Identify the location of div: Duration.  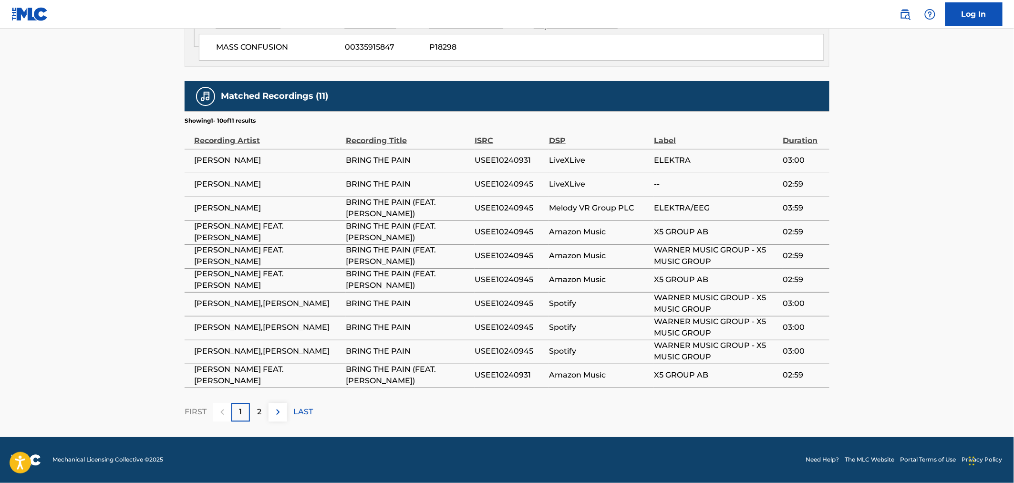
(804, 135).